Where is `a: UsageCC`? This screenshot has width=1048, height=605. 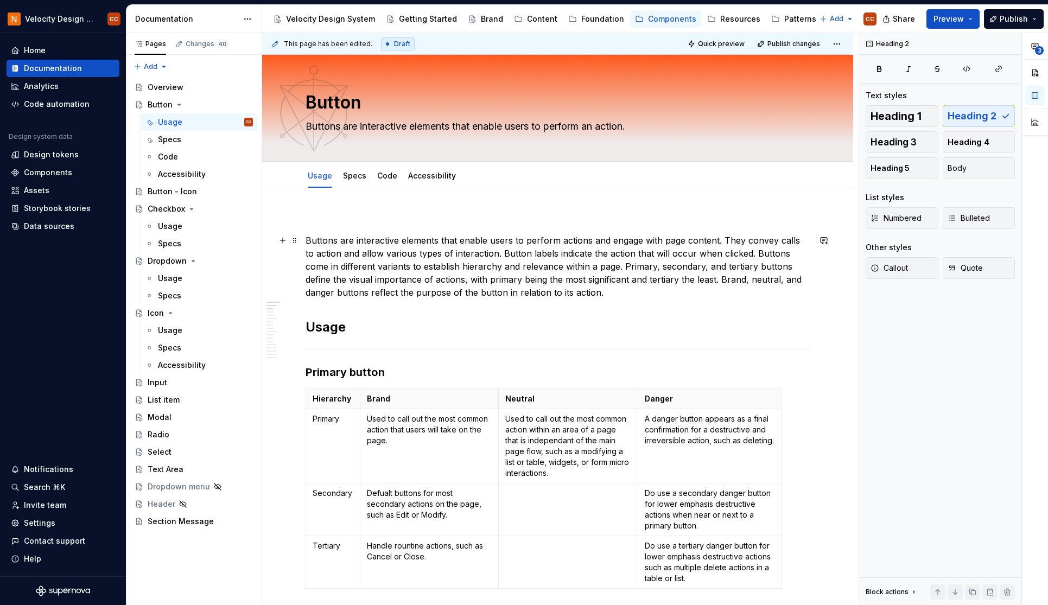
a: UsageCC is located at coordinates (199, 122).